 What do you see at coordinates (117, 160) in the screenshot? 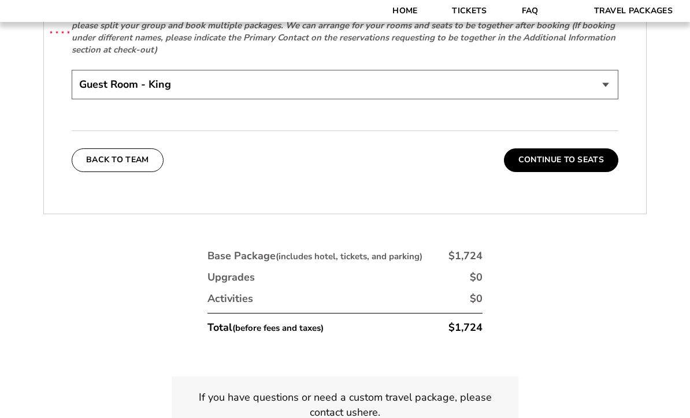
I see `button: Back To Team` at bounding box center [117, 160].